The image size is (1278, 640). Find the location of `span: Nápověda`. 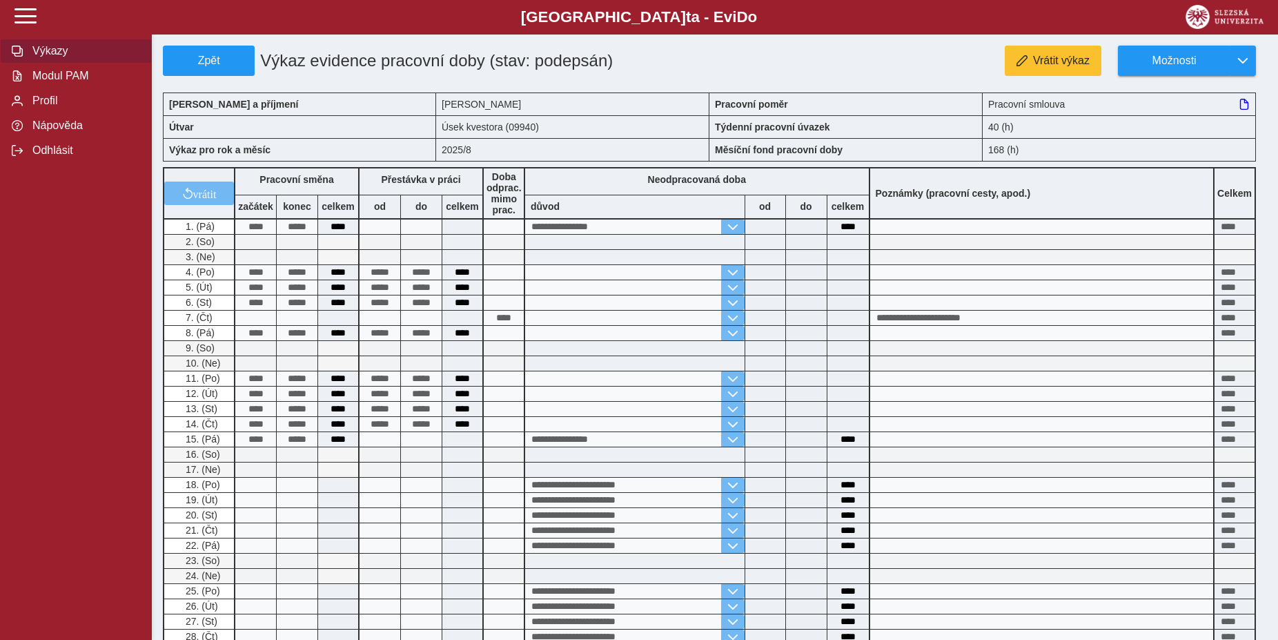

span: Nápověda is located at coordinates (84, 126).